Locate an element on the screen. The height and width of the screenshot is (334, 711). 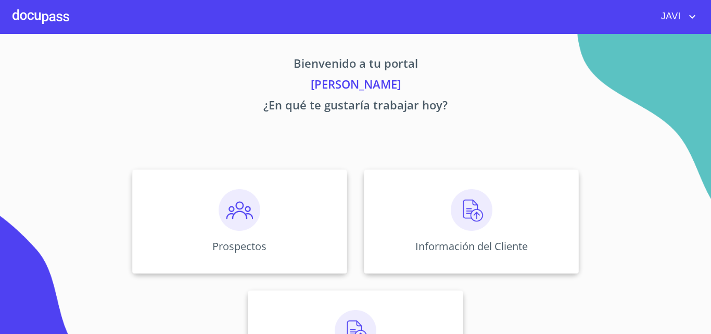
span: JAVI is located at coordinates (669, 17).